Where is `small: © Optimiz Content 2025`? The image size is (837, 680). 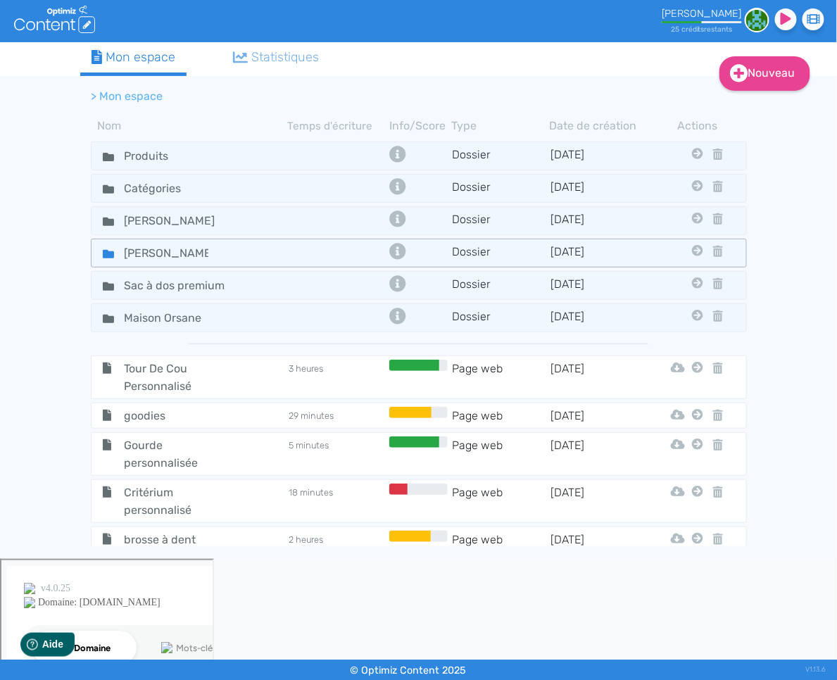 small: © Optimiz Content 2025 is located at coordinates (408, 670).